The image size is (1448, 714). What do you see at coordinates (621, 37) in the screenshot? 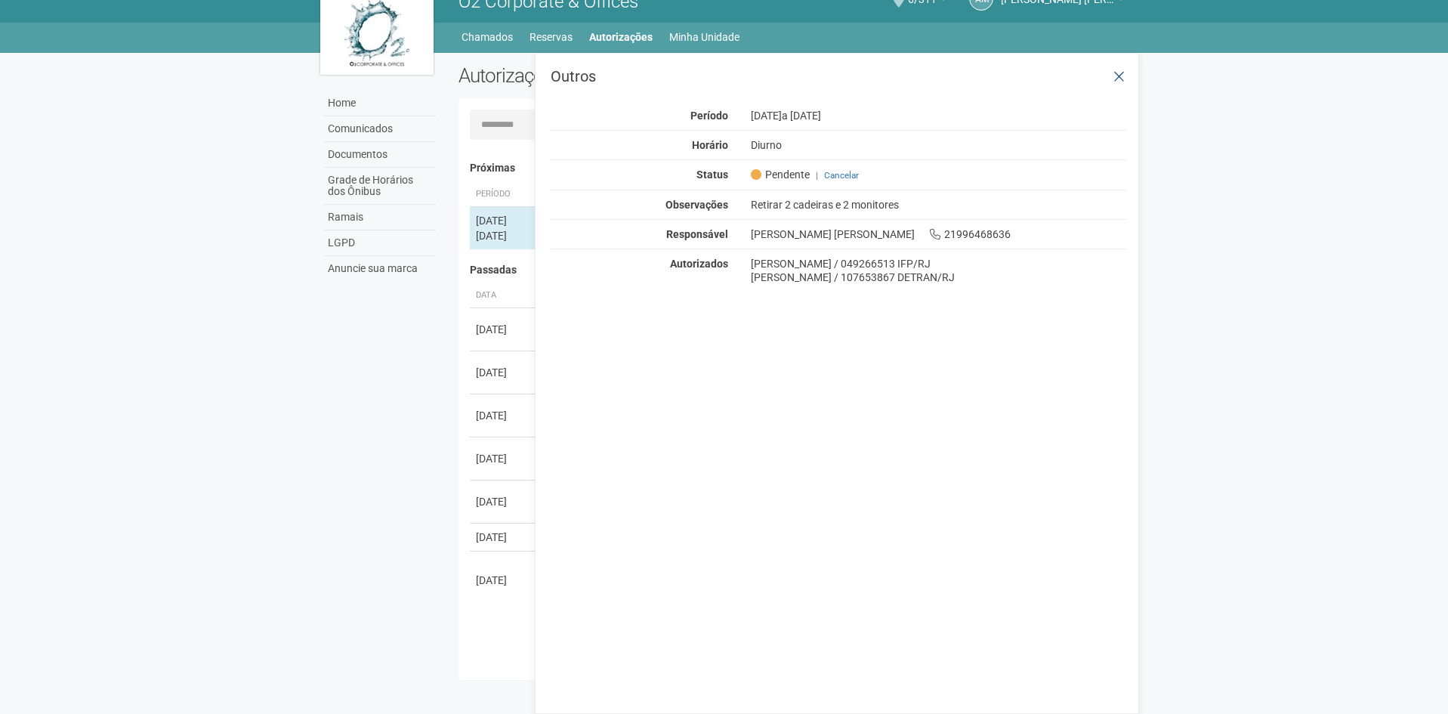
I see `a: Autorizações` at bounding box center [621, 37].